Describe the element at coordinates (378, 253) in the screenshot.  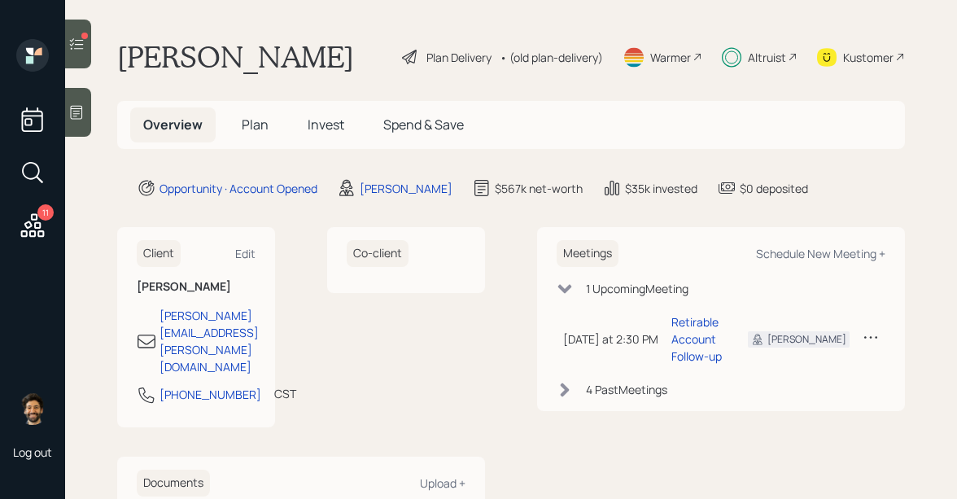
I see `h6: Co-client` at that location.